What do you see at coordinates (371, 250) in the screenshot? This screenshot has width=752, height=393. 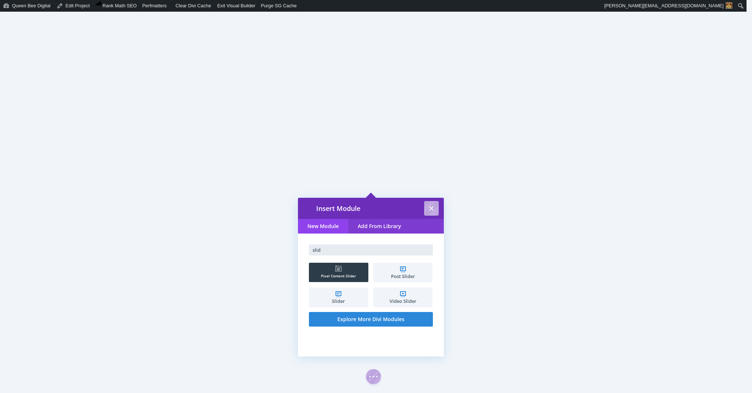 I see `input: Search...` at bounding box center [371, 250].